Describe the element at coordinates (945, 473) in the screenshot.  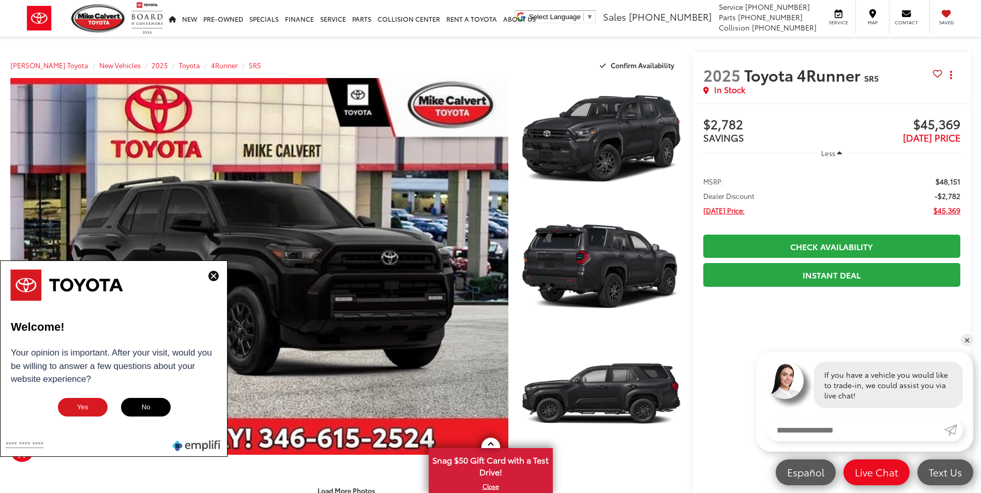
I see `a: Text Us` at that location.